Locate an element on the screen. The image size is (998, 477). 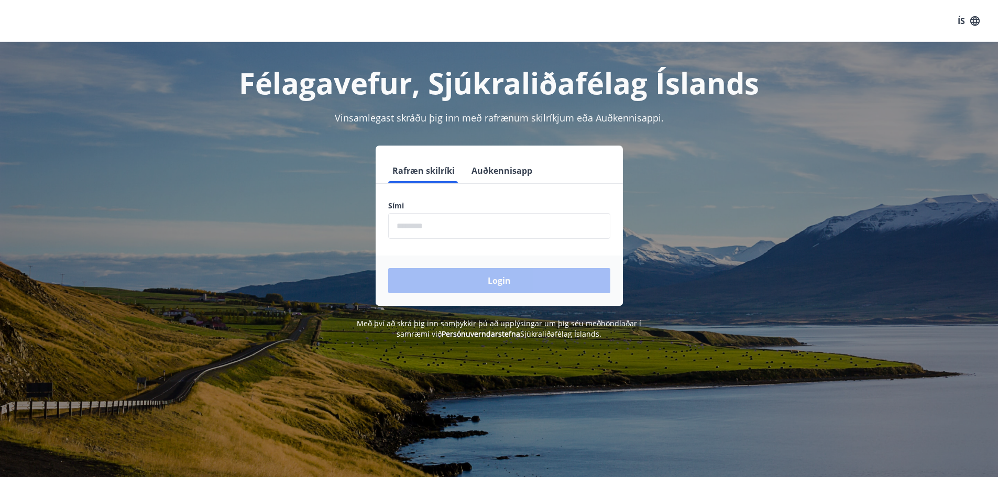
a: Persónuverndarstefna is located at coordinates (481, 334).